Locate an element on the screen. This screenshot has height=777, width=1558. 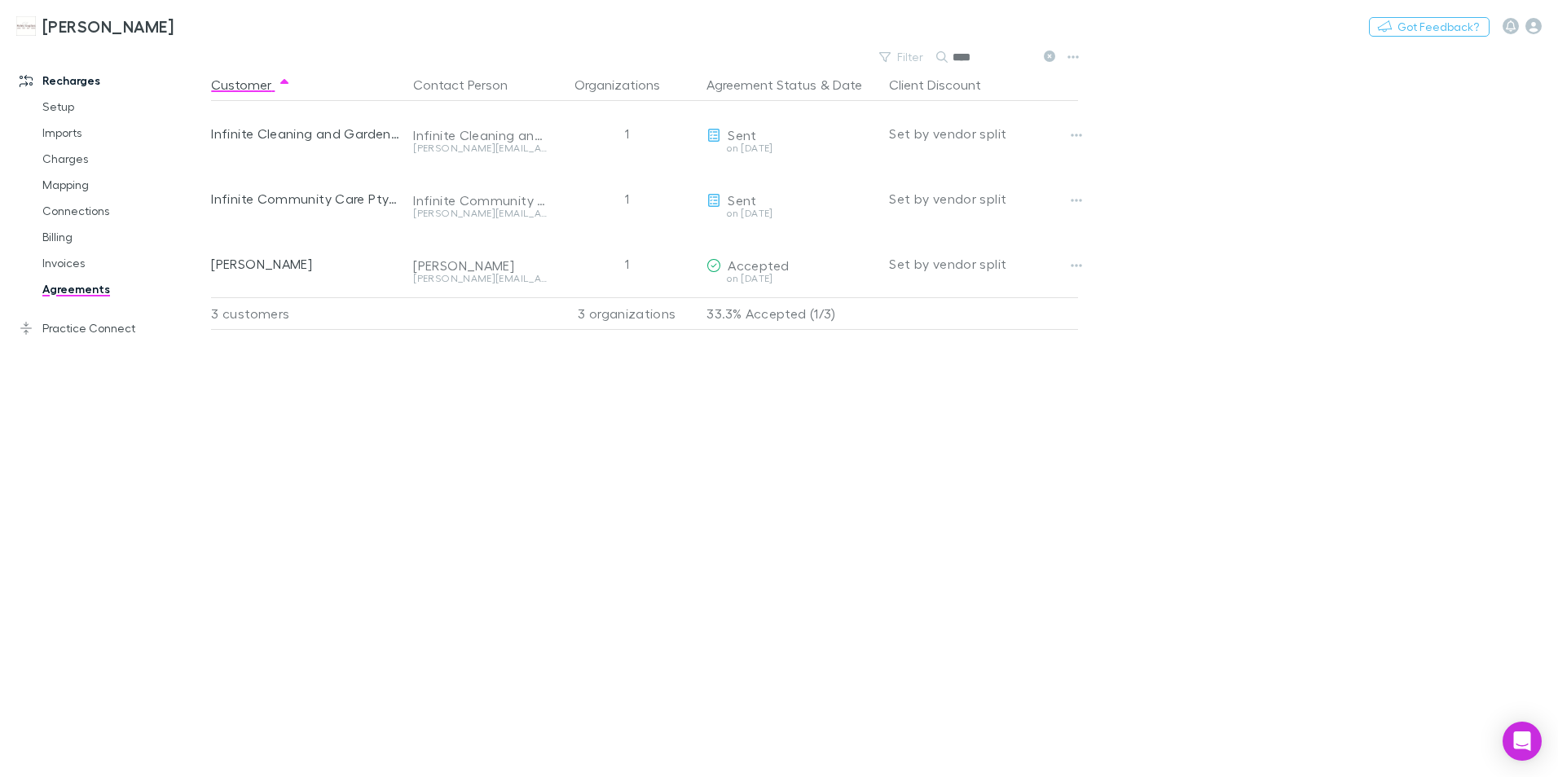
a: Recharges is located at coordinates (112, 81).